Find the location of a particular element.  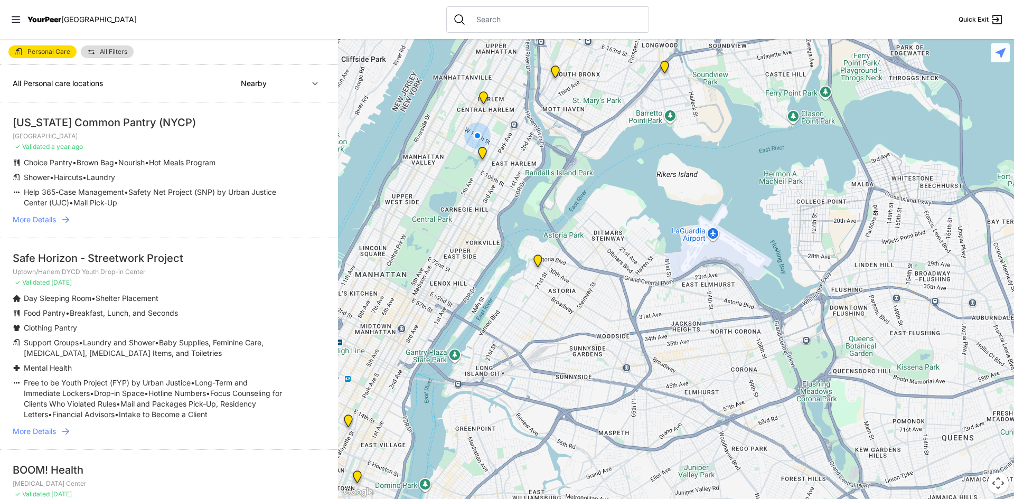

span: Haircuts is located at coordinates (68, 177).